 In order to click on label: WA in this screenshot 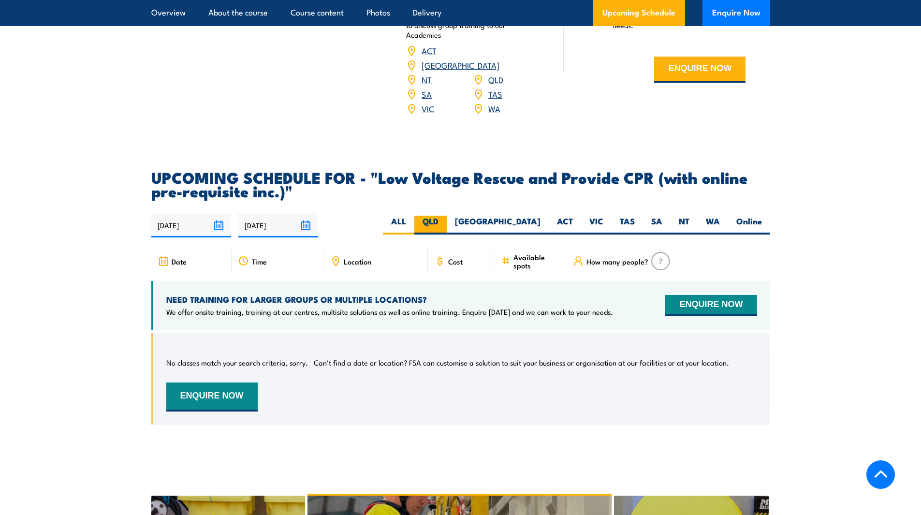, I will do `click(713, 225)`.